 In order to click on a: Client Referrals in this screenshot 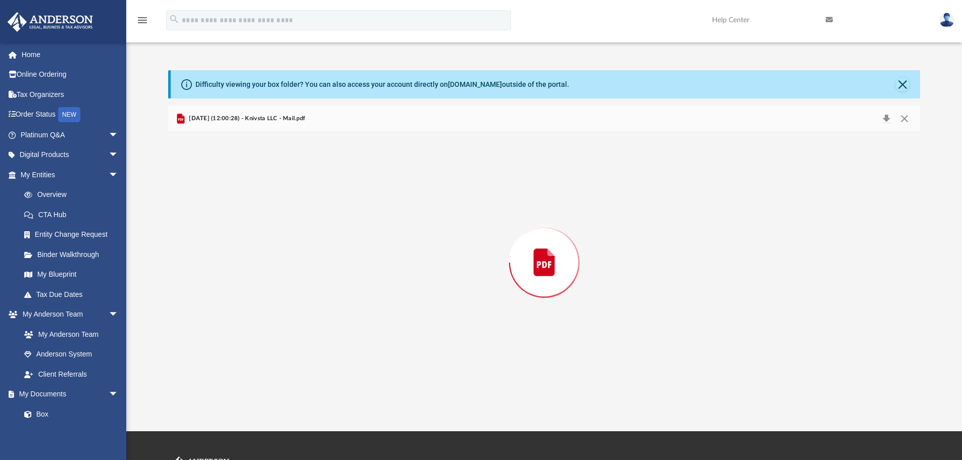, I will do `click(71, 374)`.